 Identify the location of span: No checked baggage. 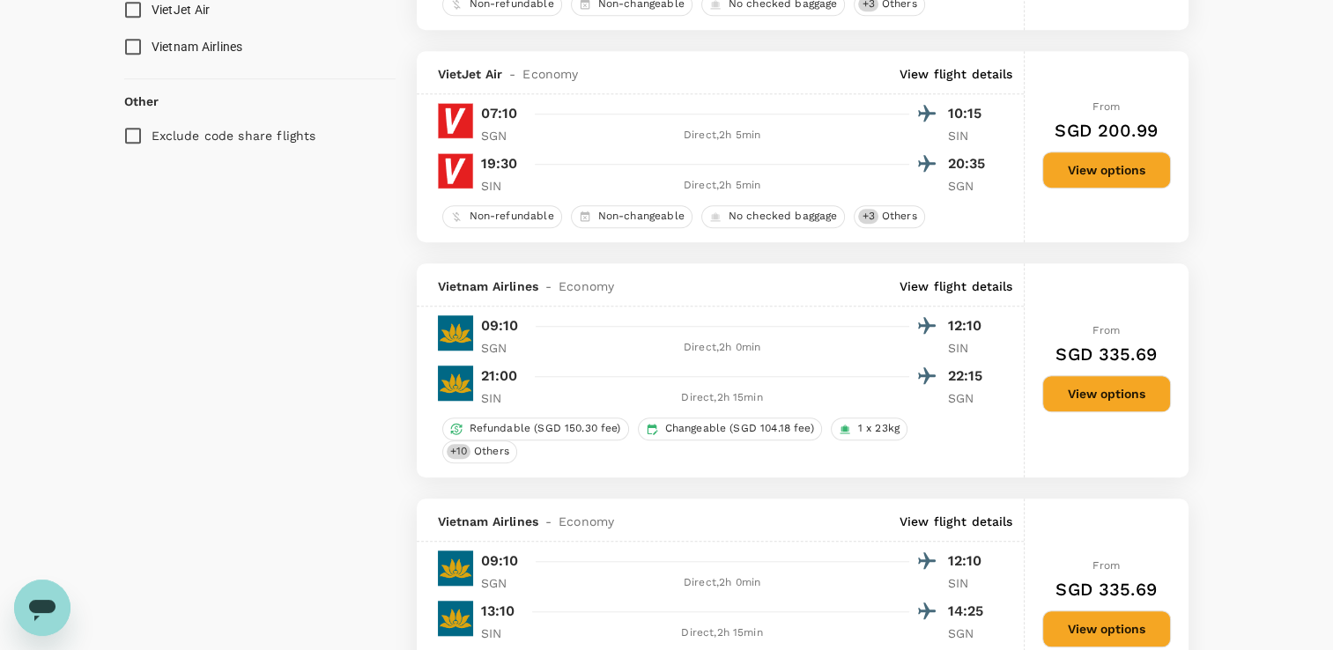
(783, 216).